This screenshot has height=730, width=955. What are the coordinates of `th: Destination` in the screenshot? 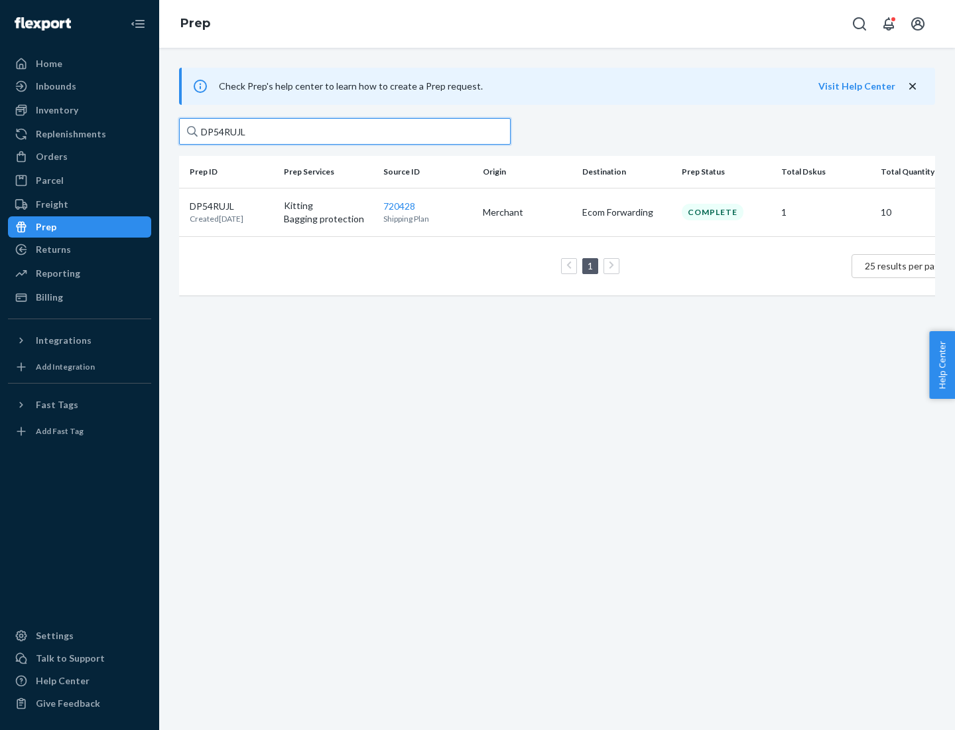 It's located at (627, 172).